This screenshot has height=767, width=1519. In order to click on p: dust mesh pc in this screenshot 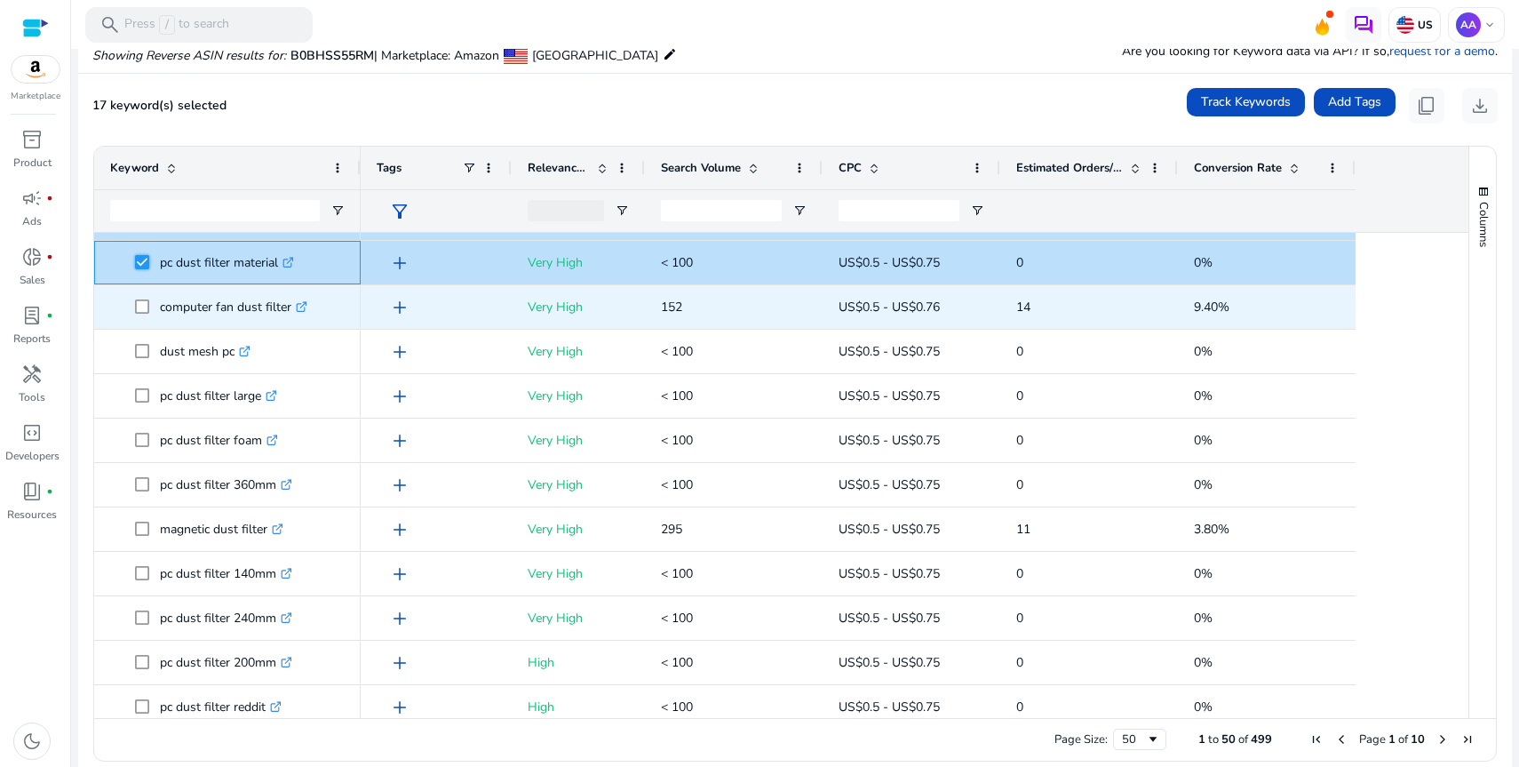, I will do `click(205, 351)`.